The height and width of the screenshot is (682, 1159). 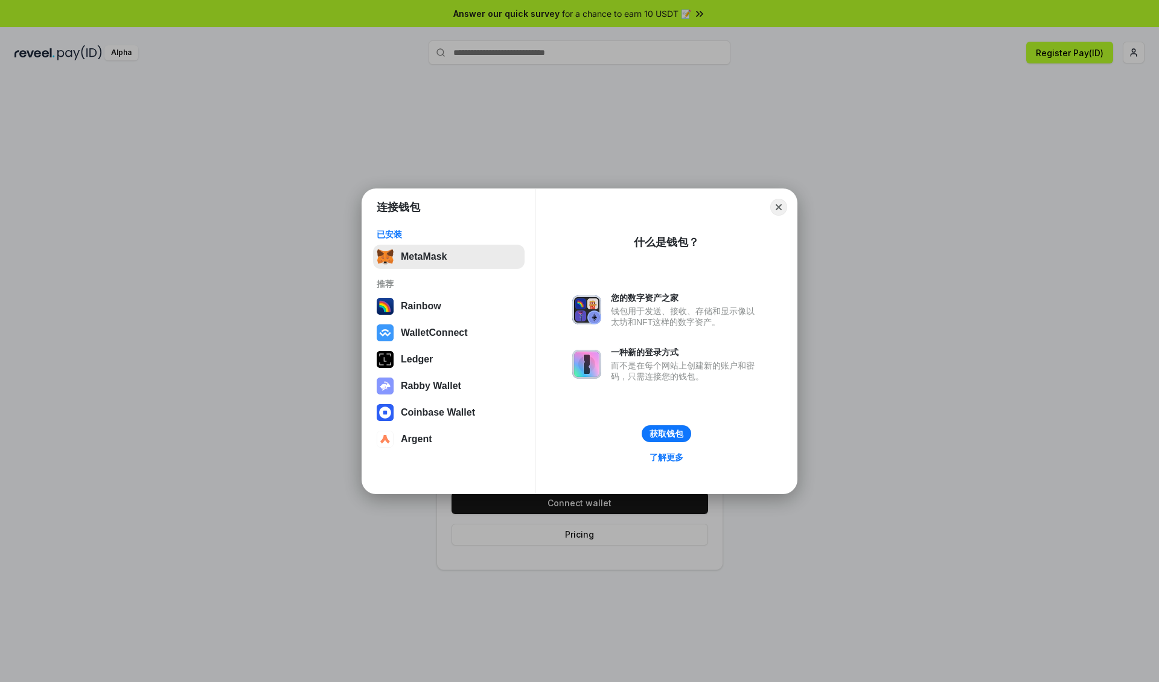 What do you see at coordinates (449, 234) in the screenshot?
I see `div: 已安装` at bounding box center [449, 234].